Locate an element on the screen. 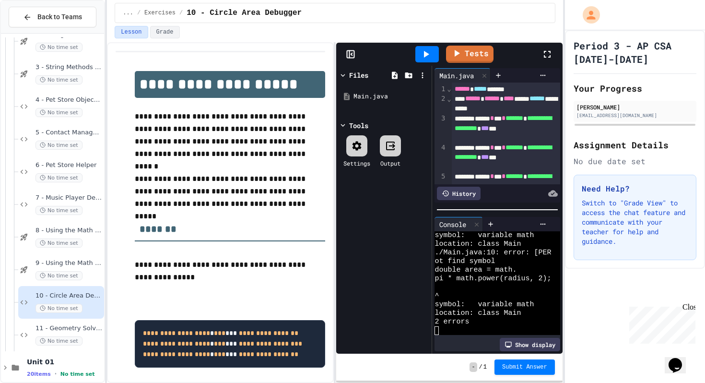  span: Exercises is located at coordinates (160, 13).